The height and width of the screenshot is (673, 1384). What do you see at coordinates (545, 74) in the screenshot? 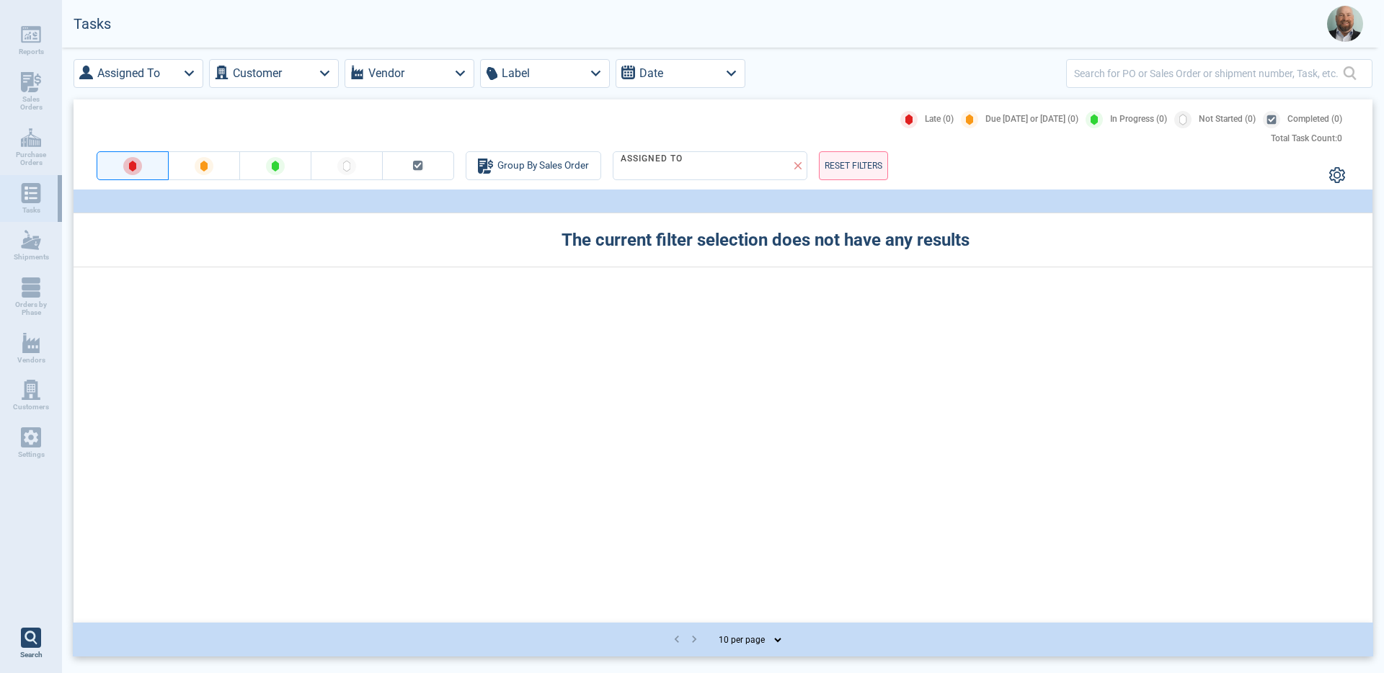
I see `button: Label` at bounding box center [545, 74].